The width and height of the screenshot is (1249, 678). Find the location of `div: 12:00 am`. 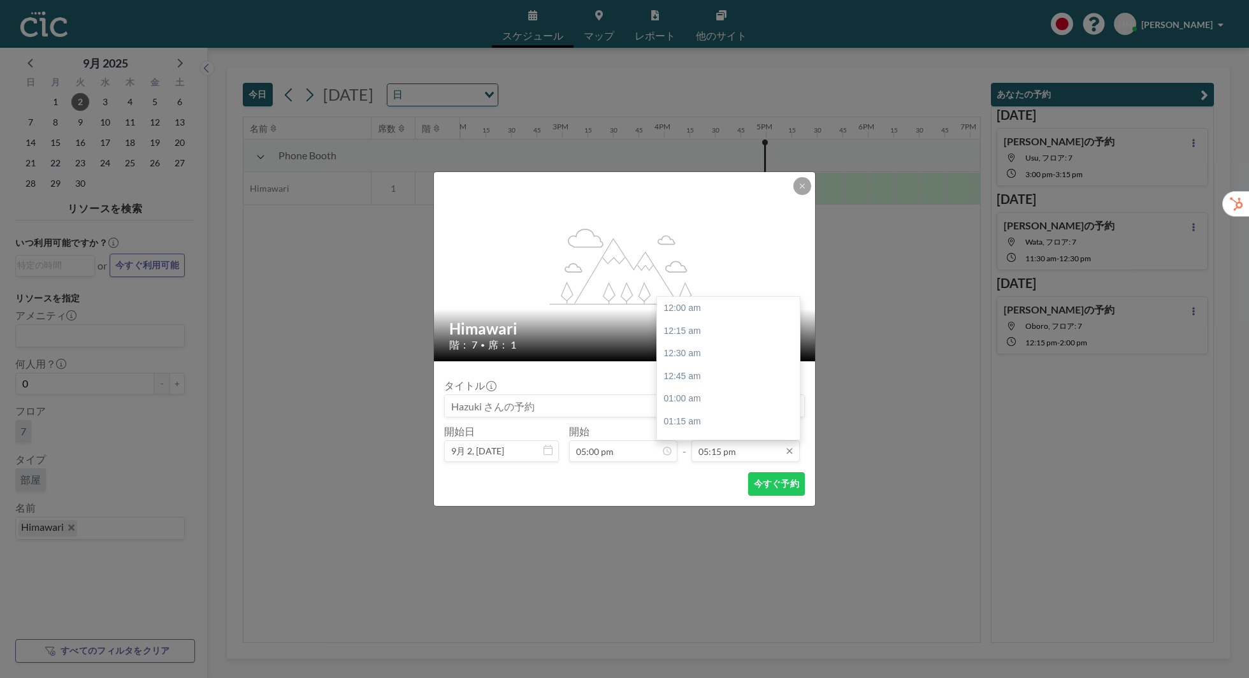

div: 12:00 am is located at coordinates (729, 309).